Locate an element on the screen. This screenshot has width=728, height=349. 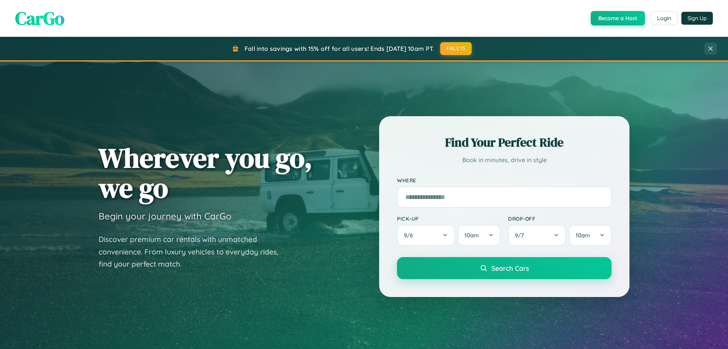
span: CarGo is located at coordinates (40, 18).